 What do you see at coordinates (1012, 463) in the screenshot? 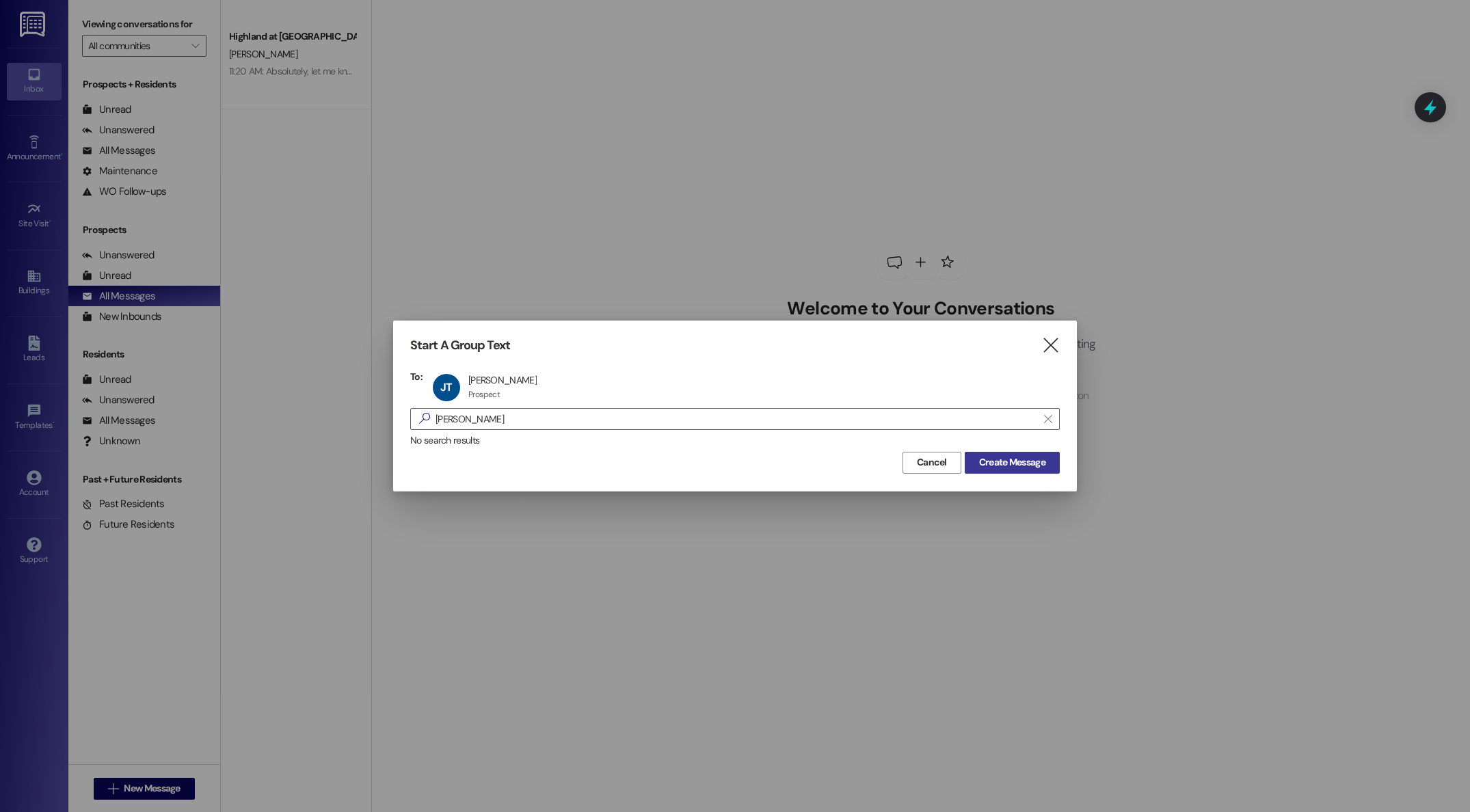
I see `span: Create Message` at bounding box center [1012, 463].